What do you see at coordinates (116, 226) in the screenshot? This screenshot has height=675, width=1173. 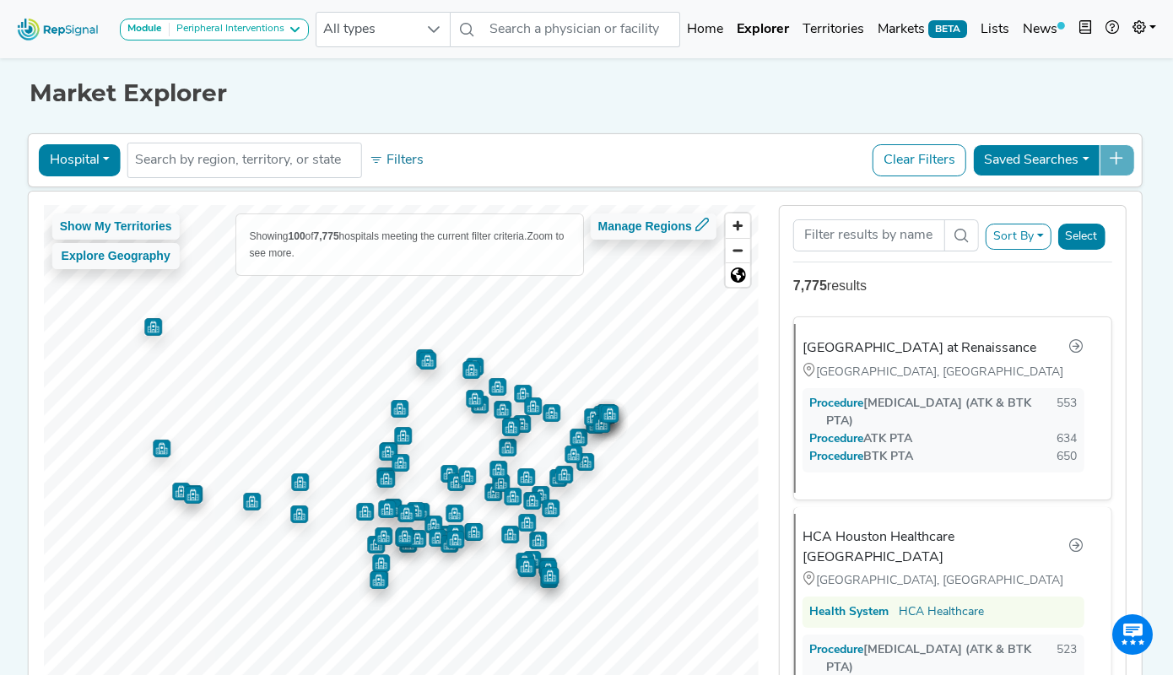 I see `button: Show My Territories` at bounding box center [116, 226].